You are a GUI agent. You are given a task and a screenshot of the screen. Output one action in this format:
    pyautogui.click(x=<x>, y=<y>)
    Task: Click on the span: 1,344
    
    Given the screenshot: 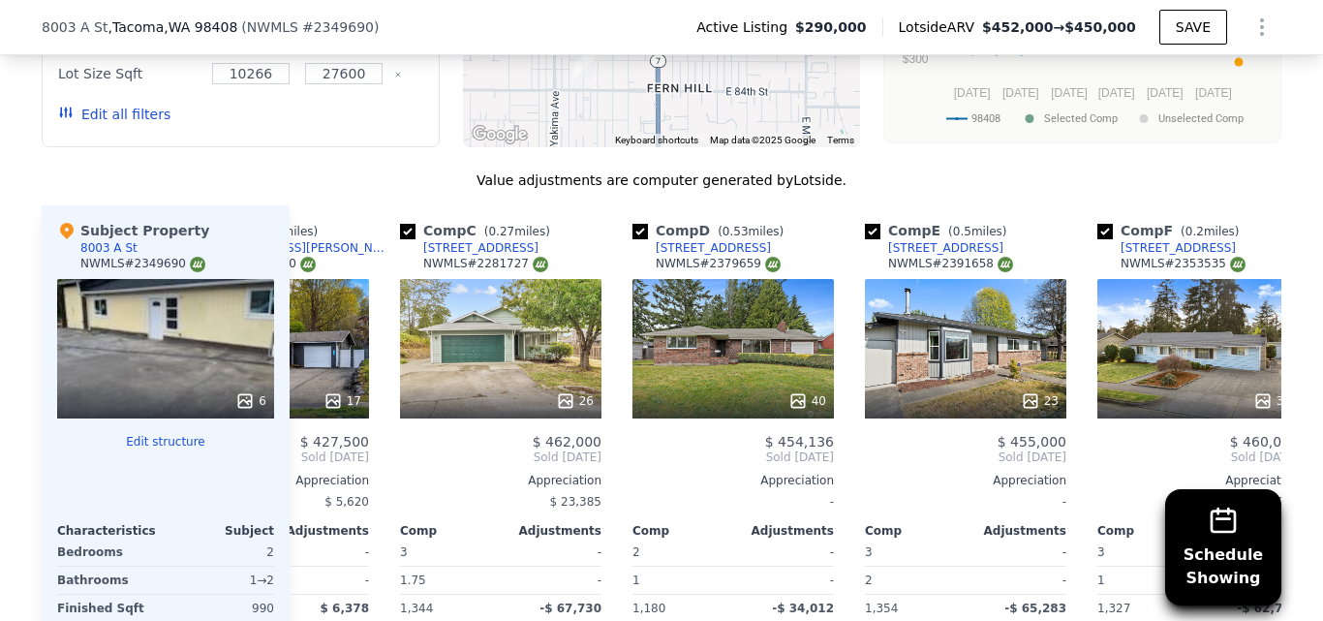 What is the action you would take?
    pyautogui.click(x=416, y=608)
    